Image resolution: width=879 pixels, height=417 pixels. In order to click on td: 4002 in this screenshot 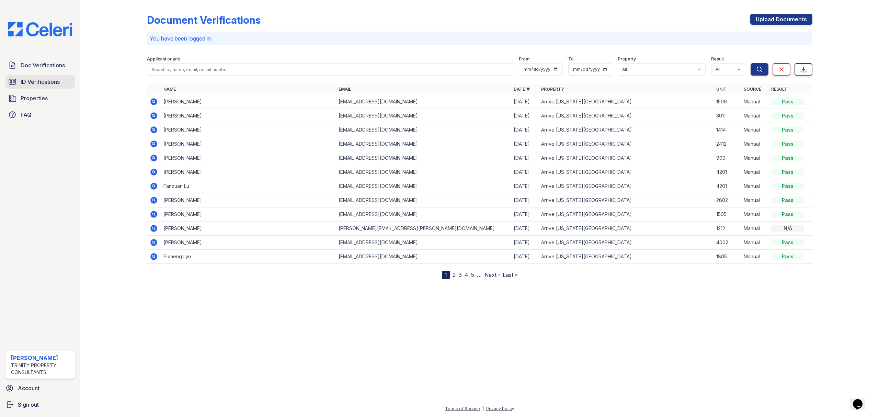, I will do `click(728, 243)`.